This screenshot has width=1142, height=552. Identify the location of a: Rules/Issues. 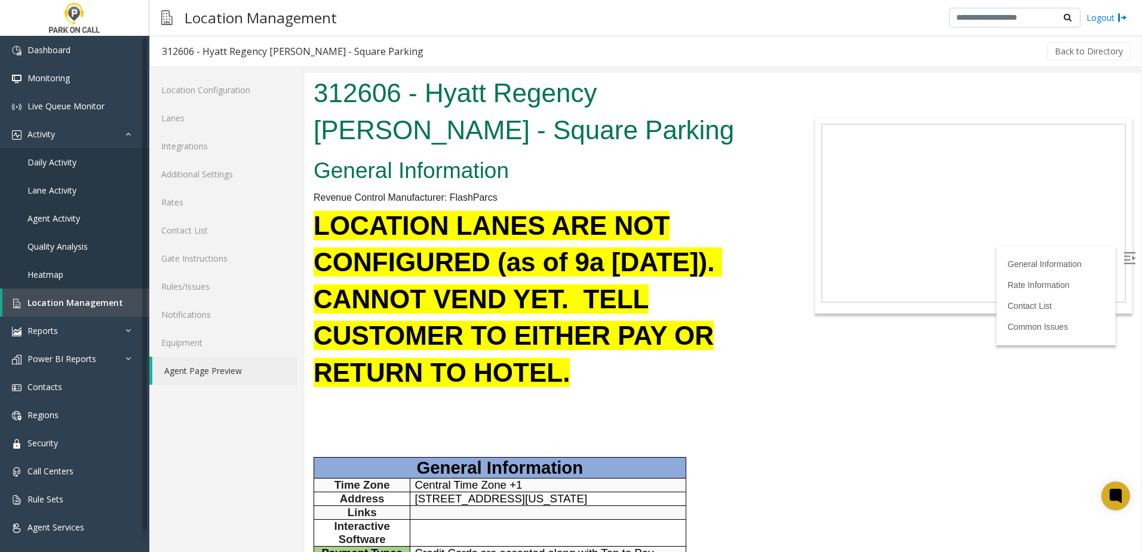
(223, 286).